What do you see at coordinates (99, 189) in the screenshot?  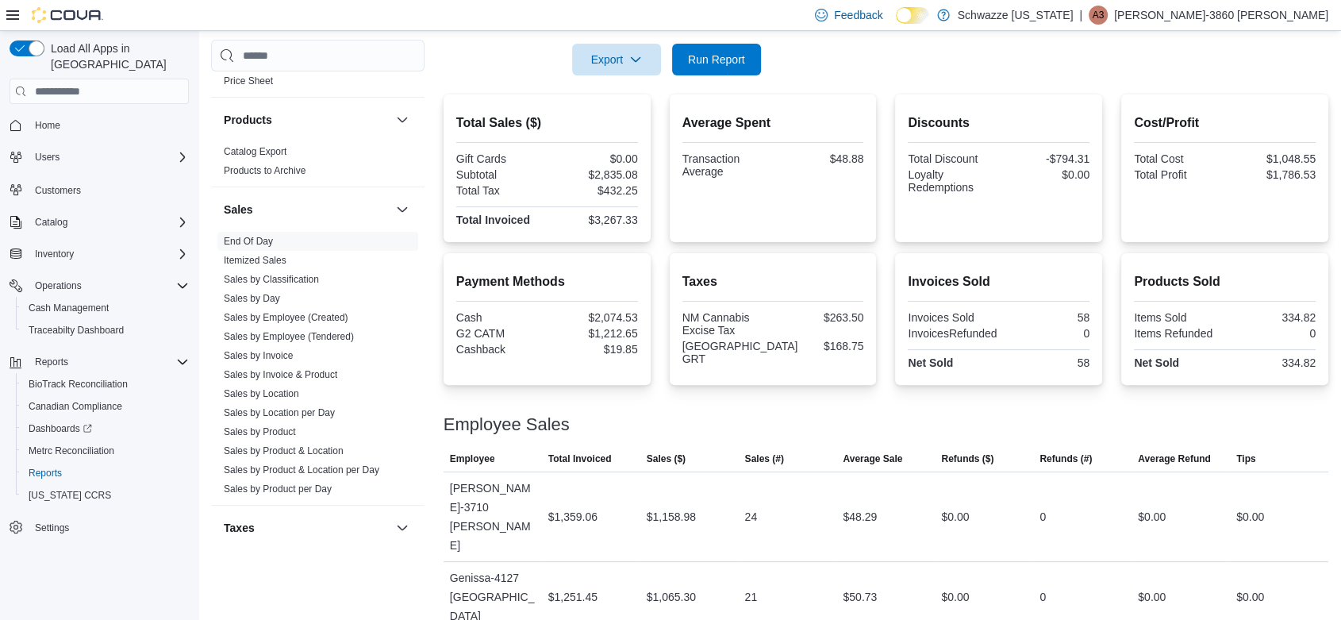 I see `button: Customers` at bounding box center [99, 189].